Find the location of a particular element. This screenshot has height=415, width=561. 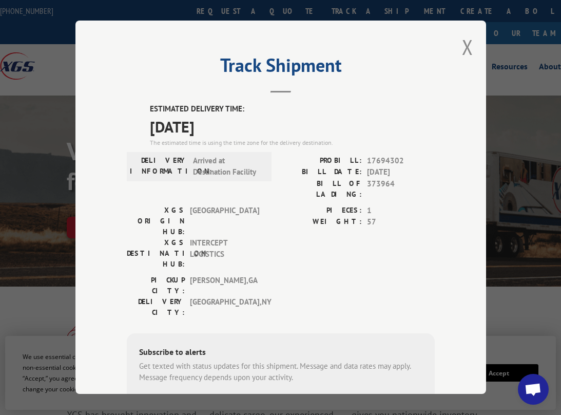

label: PIECES: is located at coordinates (321, 211).